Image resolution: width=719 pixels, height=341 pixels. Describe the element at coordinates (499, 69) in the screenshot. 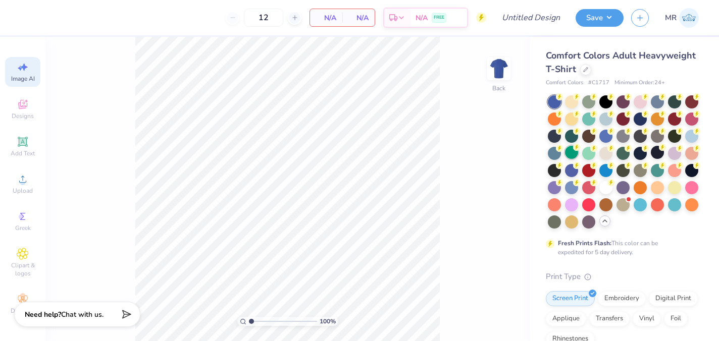

I see `img: Back` at that location.